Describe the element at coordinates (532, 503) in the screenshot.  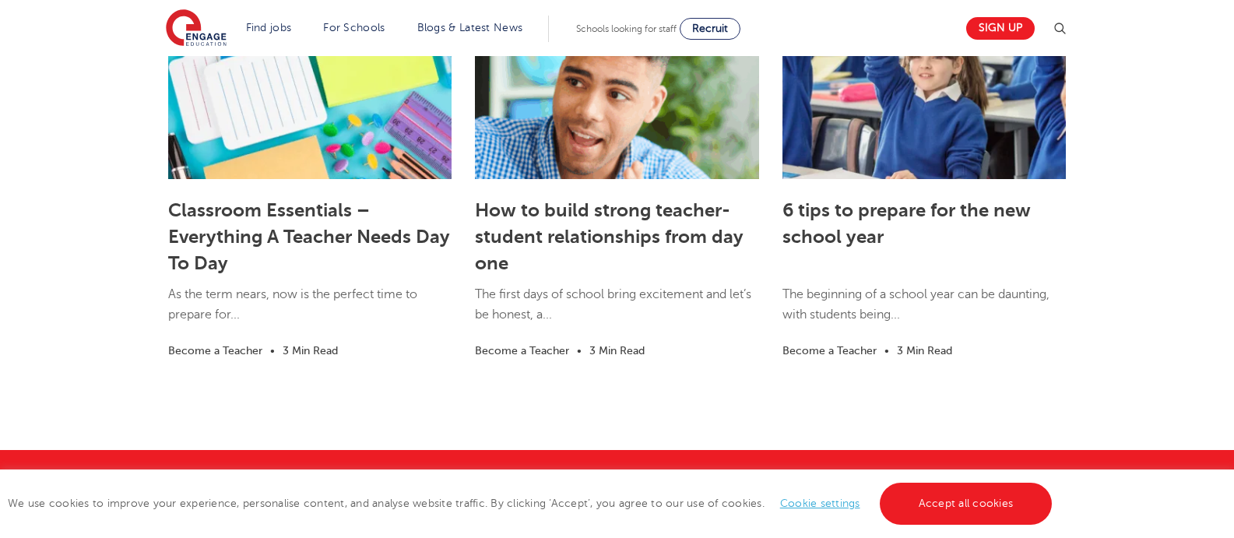
I see `span: We use cookies to improve your experience, personalise content, and analyse website traffic. By c...` at that location.